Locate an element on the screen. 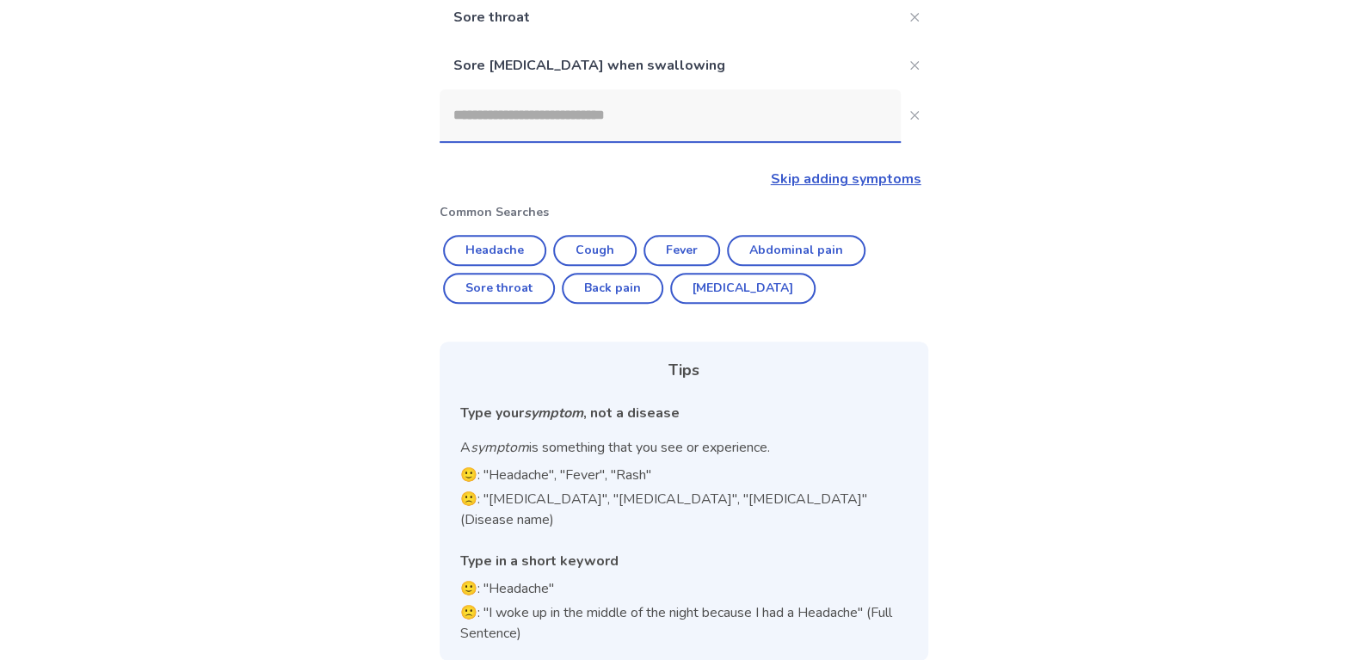 The width and height of the screenshot is (1367, 660). button: Headache is located at coordinates (495, 250).